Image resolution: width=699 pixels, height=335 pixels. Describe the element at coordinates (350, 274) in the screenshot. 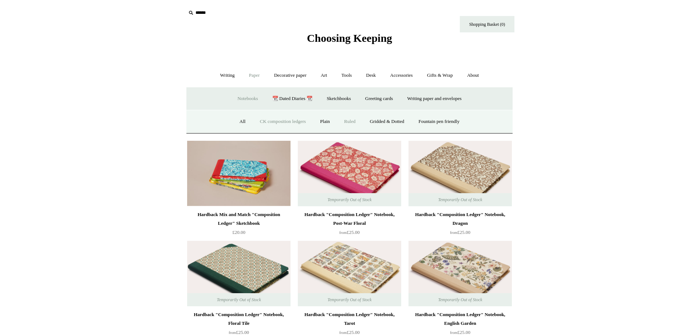

I see `img: Hardback "Composition Ledger" Notebook, Tarot` at that location.